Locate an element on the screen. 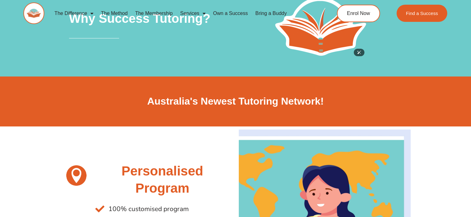 Image resolution: width=471 pixels, height=217 pixels. span: 100% customised program is located at coordinates (148, 209).